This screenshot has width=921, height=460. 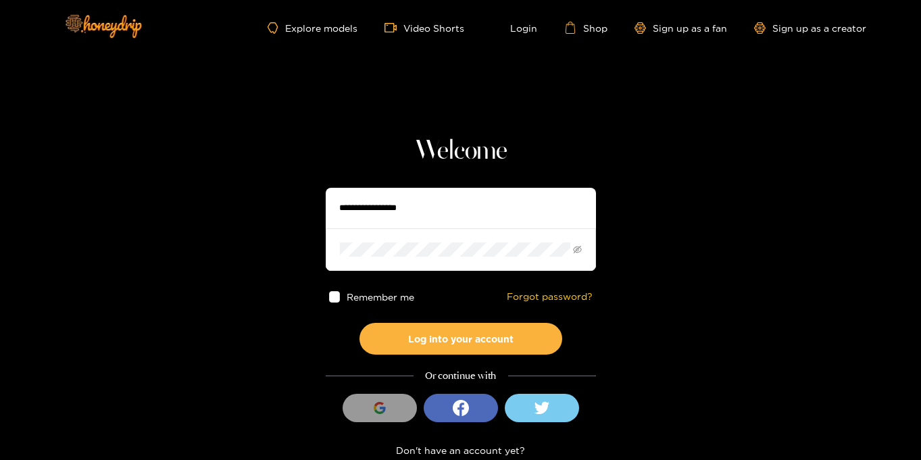 I want to click on a: Login, so click(x=514, y=28).